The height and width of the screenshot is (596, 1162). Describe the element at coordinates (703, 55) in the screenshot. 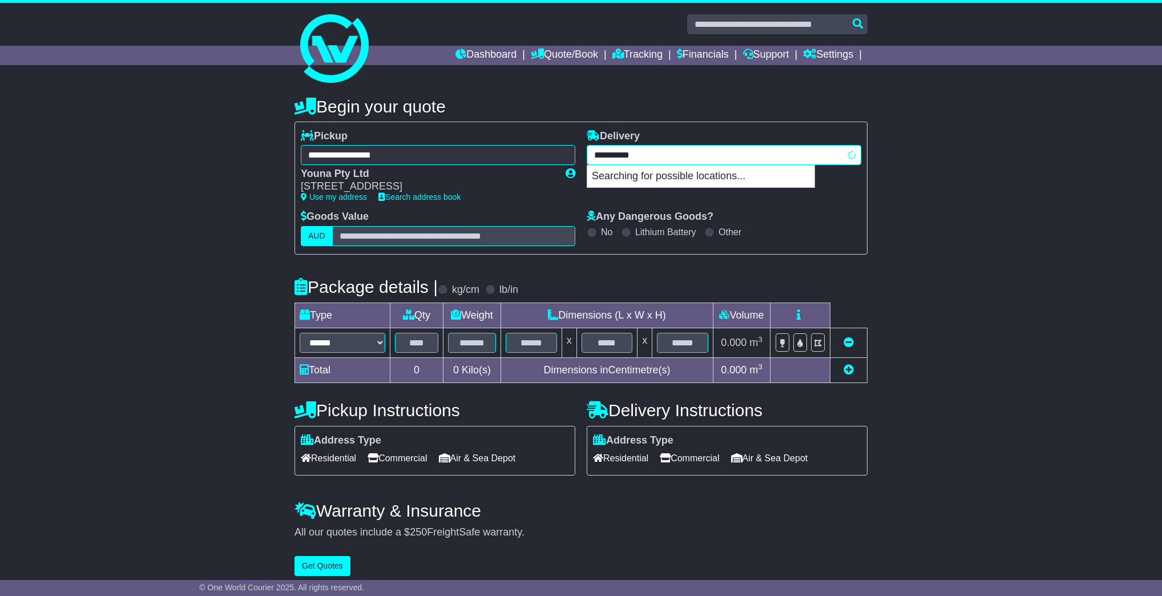

I see `a: Financials` at that location.